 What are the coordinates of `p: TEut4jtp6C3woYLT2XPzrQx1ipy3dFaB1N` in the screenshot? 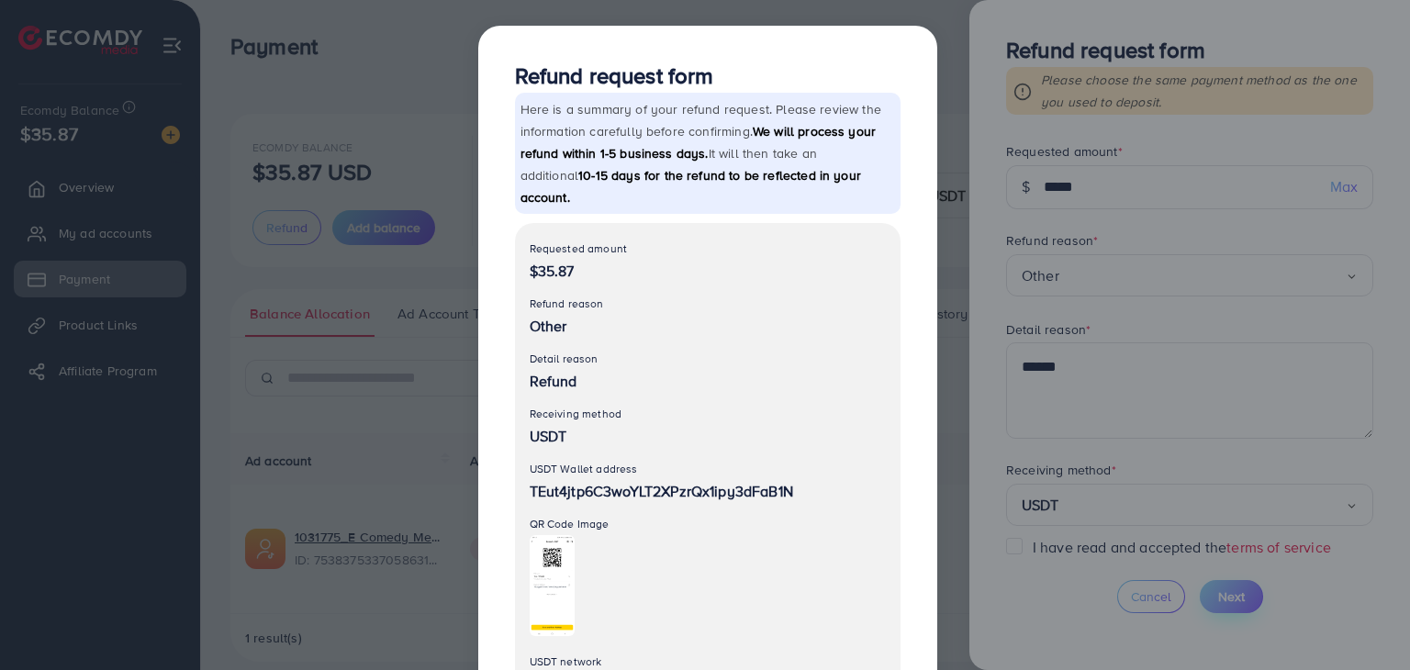 It's located at (708, 491).